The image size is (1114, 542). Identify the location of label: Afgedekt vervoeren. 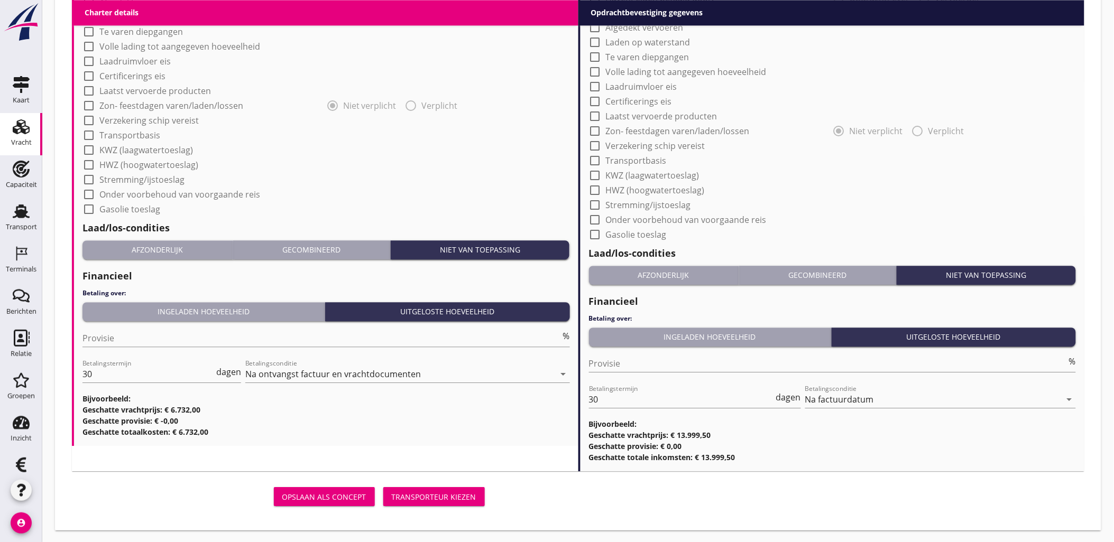
(644, 27).